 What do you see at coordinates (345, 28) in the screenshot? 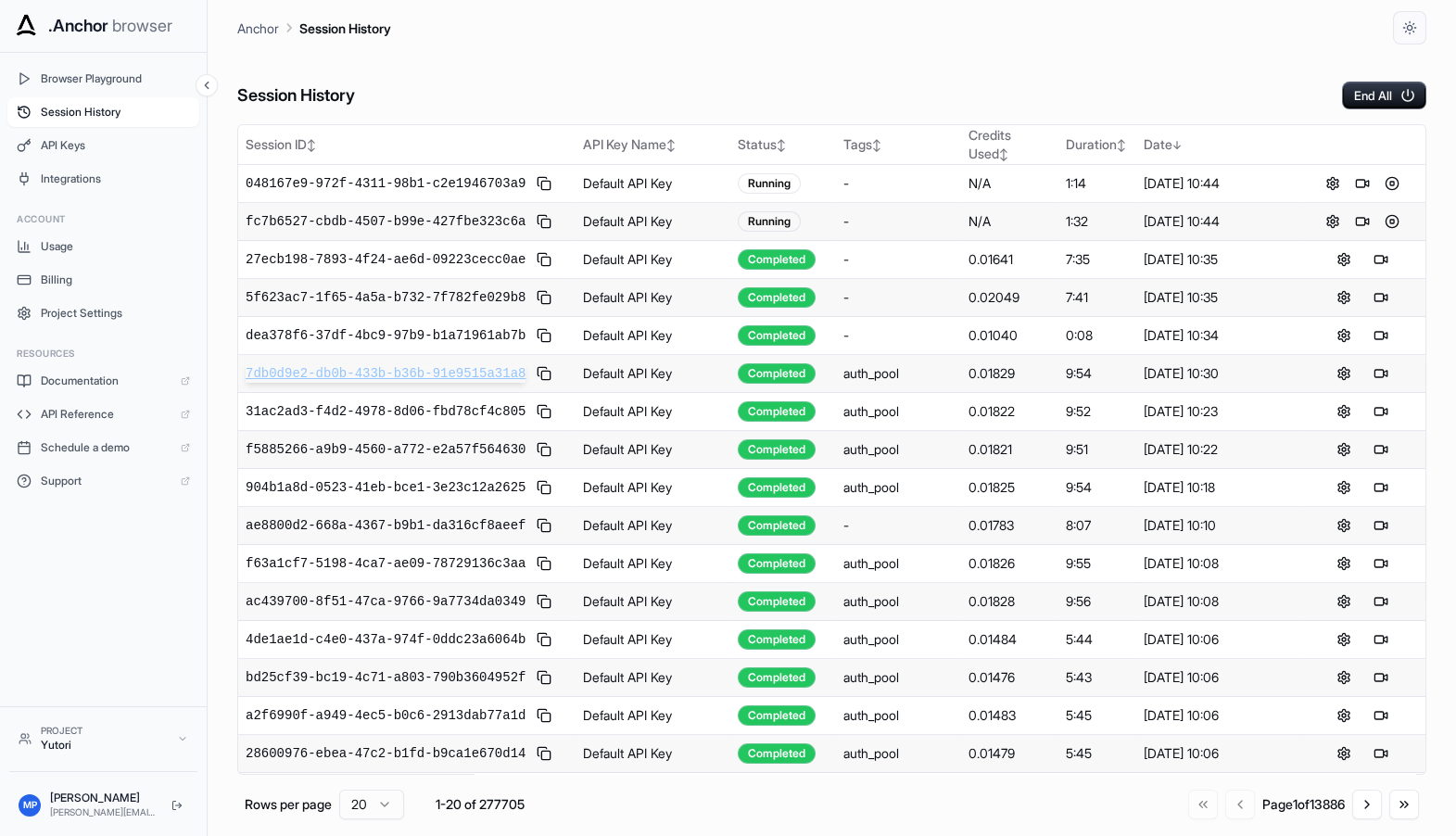
I see `p: Session History` at bounding box center [345, 28].